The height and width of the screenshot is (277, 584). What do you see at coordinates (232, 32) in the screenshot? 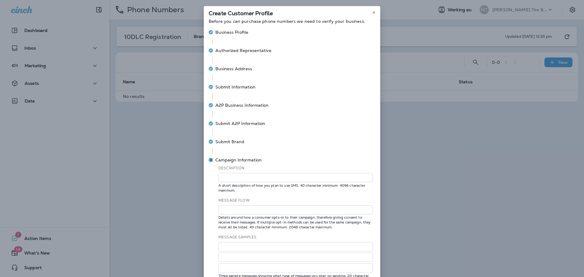
I see `span: Business Profile` at bounding box center [232, 32].